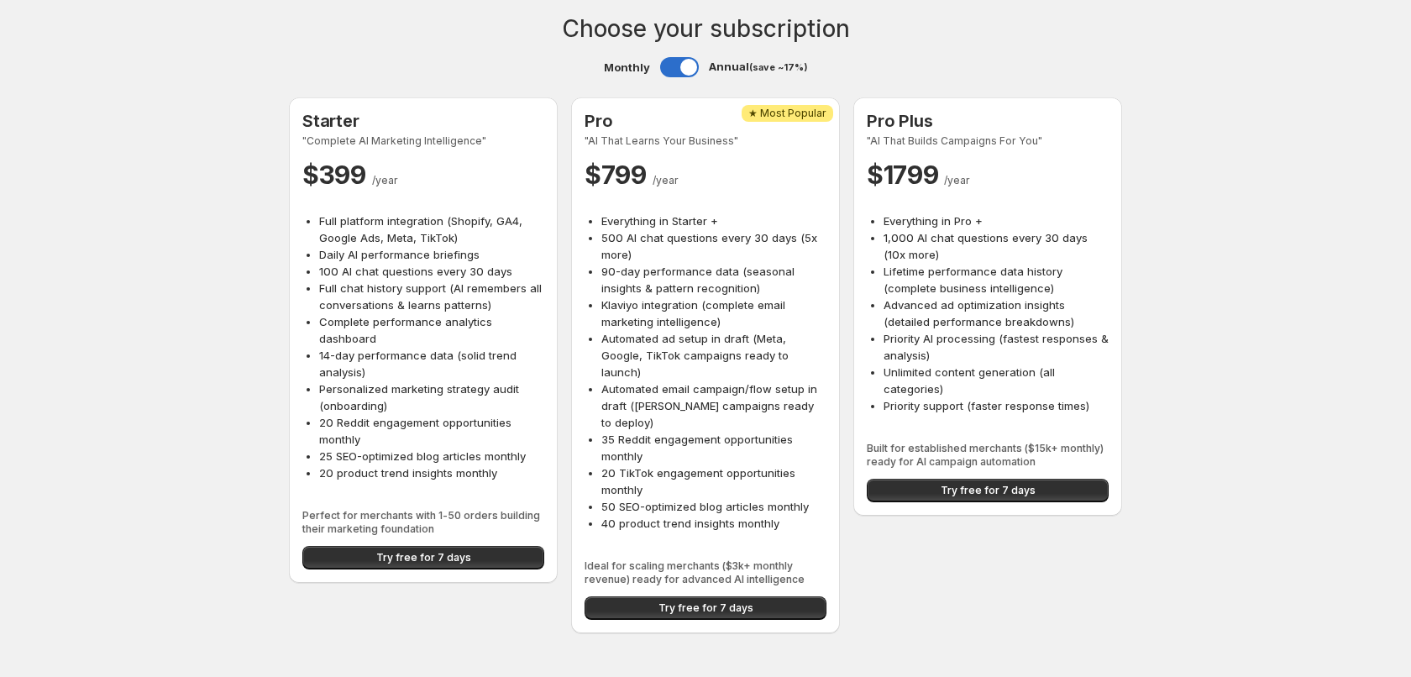 The width and height of the screenshot is (1411, 677). What do you see at coordinates (996, 406) in the screenshot?
I see `li: Priority support (faster response times)` at bounding box center [996, 406].